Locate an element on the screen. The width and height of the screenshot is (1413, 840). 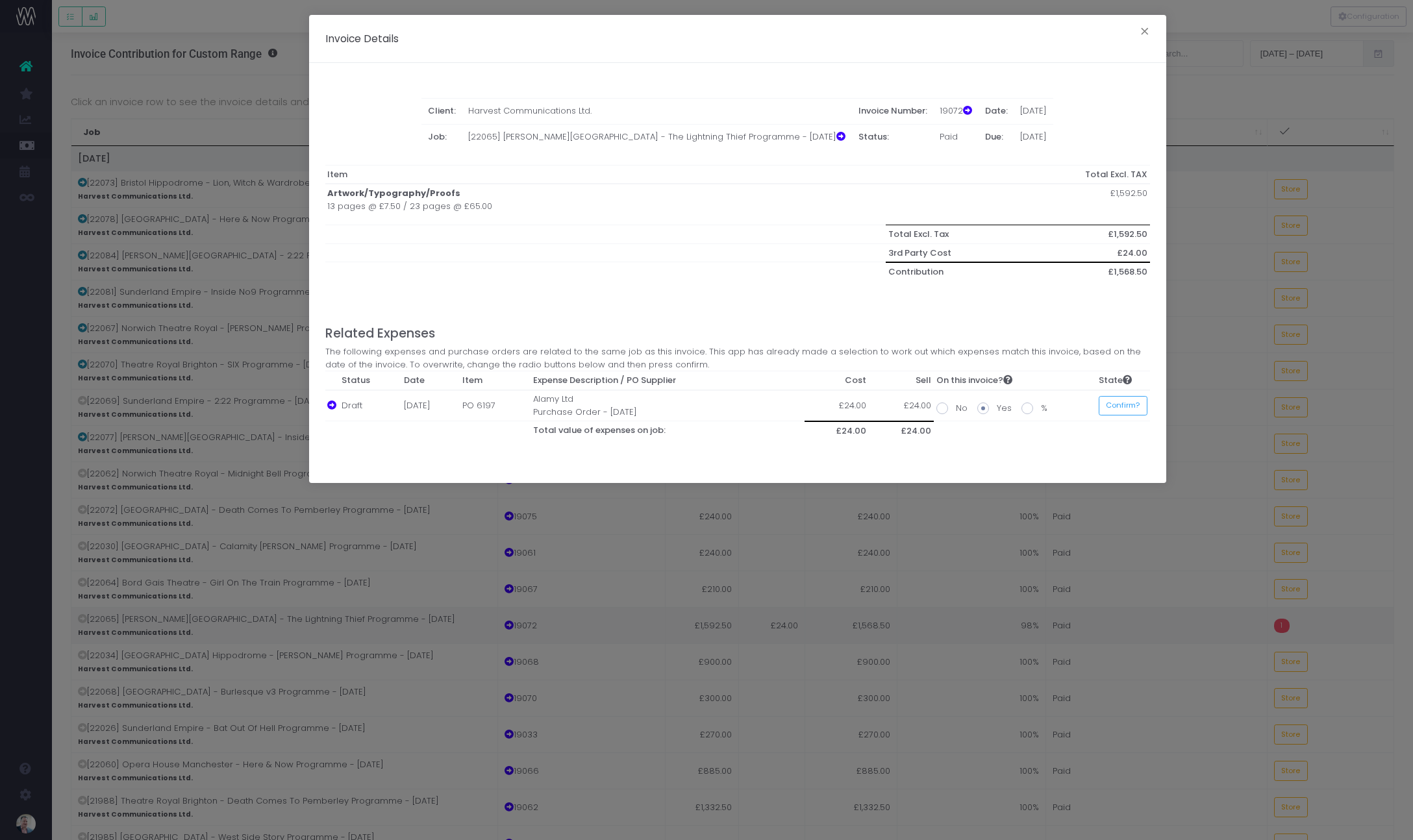
th: Expense Description / PO Supplier is located at coordinates (668, 380).